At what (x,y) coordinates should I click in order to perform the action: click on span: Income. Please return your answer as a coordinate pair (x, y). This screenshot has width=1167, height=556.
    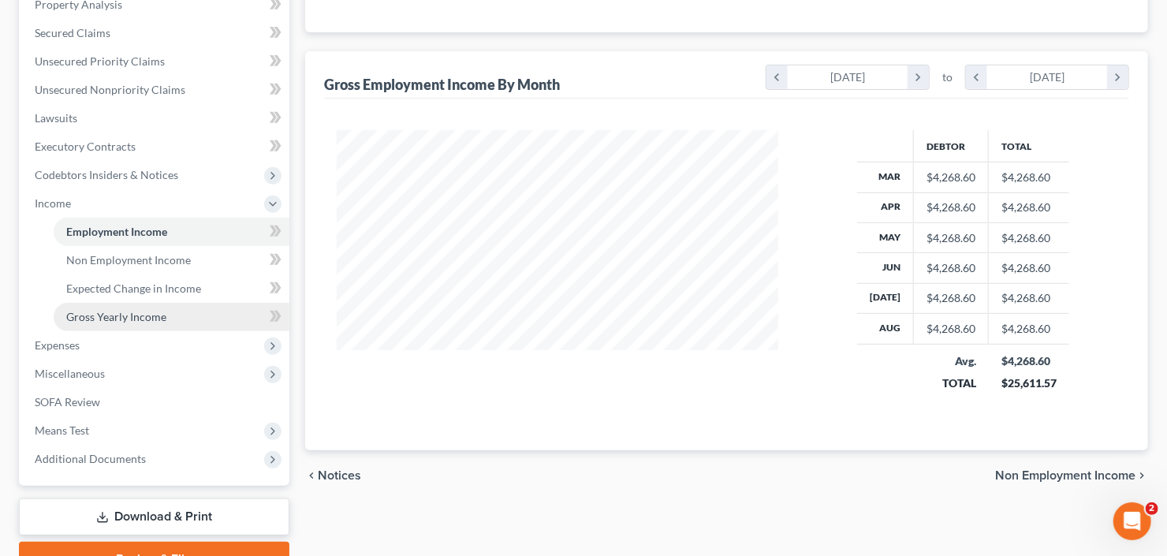
    Looking at the image, I should click on (53, 203).